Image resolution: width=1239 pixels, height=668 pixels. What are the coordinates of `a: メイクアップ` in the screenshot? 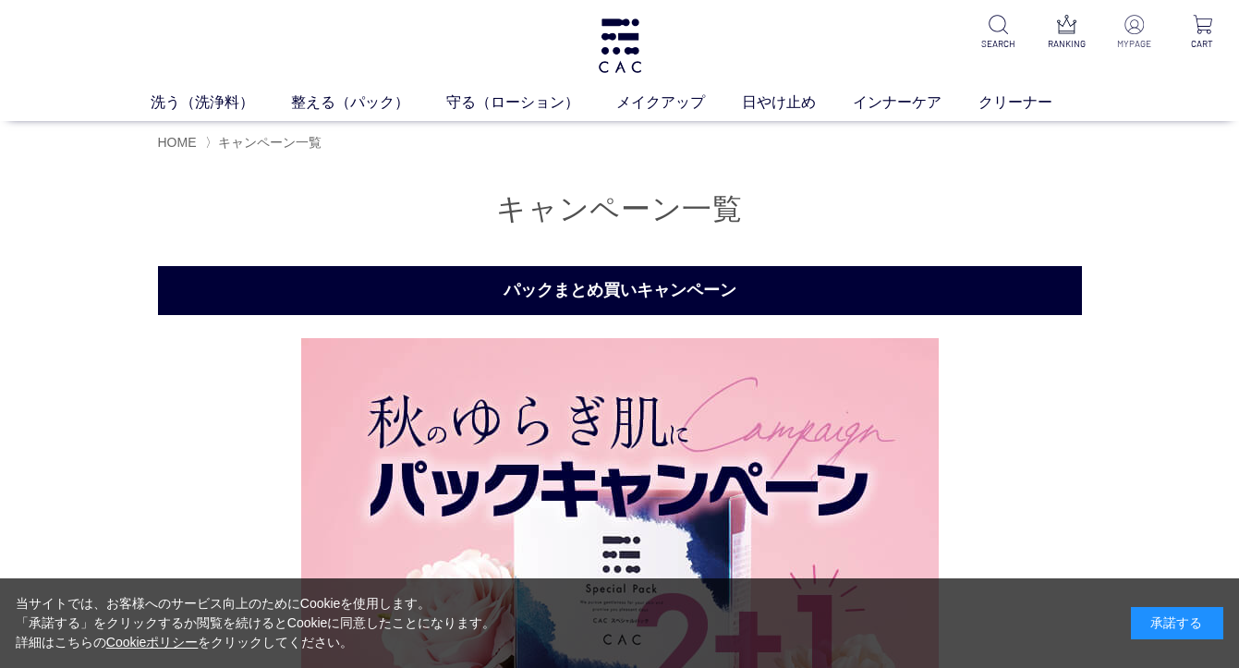 It's located at (679, 103).